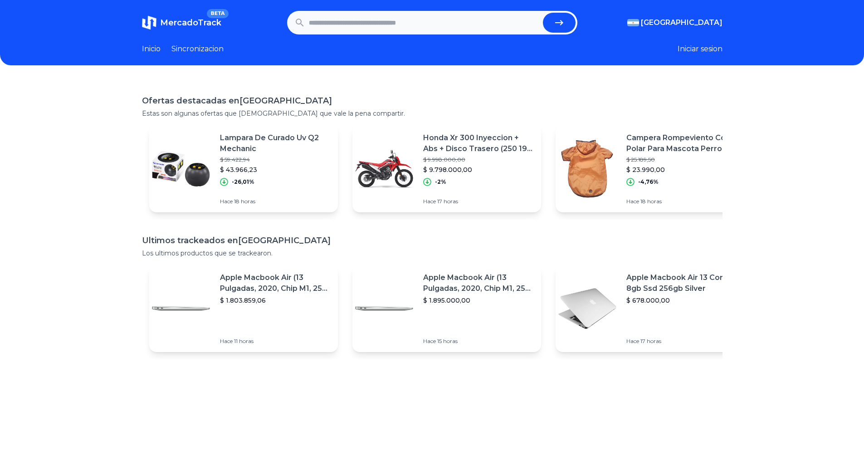 Image resolution: width=864 pixels, height=461 pixels. Describe the element at coordinates (275, 143) in the screenshot. I see `p: Lampara De Curado Uv Q2 Mechanic` at that location.